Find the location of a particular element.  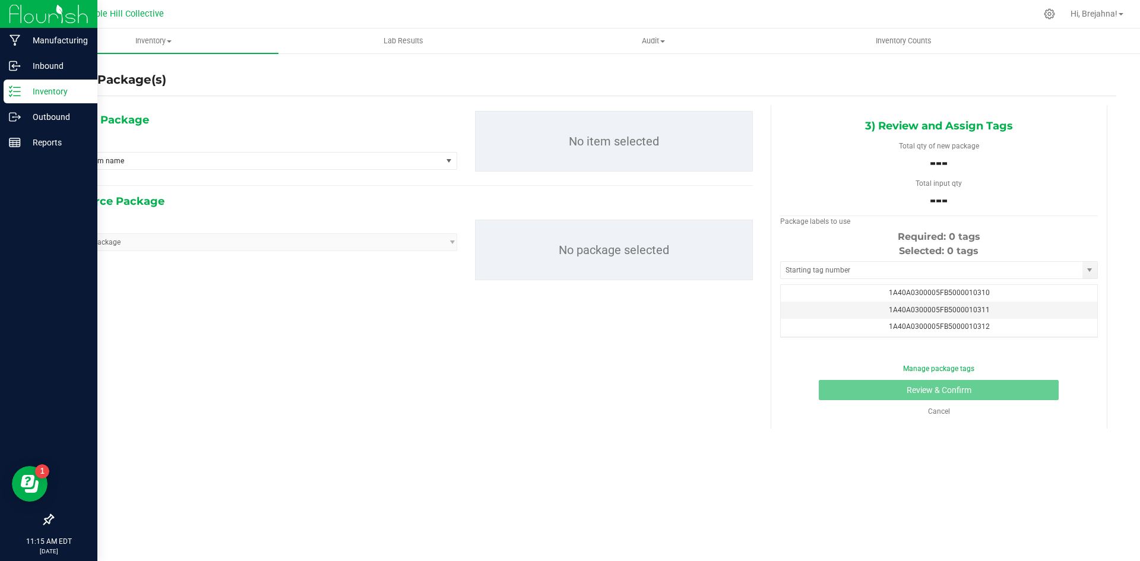

inline-svg: Manufacturing is located at coordinates (15, 40).